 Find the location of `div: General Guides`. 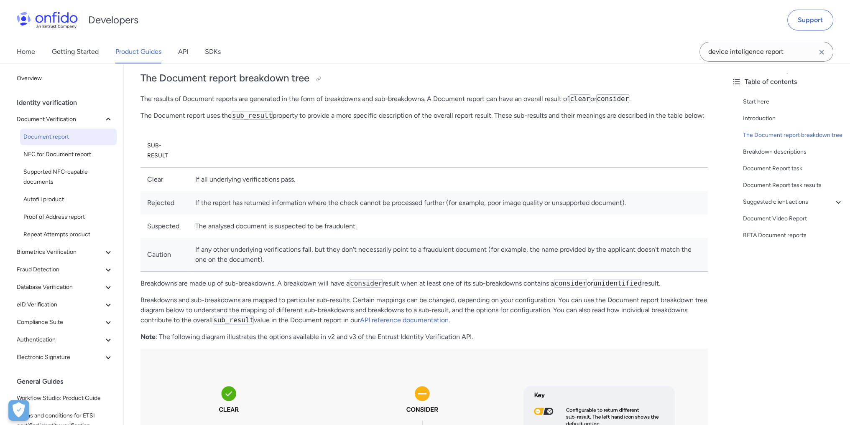

div: General Guides is located at coordinates (68, 382).